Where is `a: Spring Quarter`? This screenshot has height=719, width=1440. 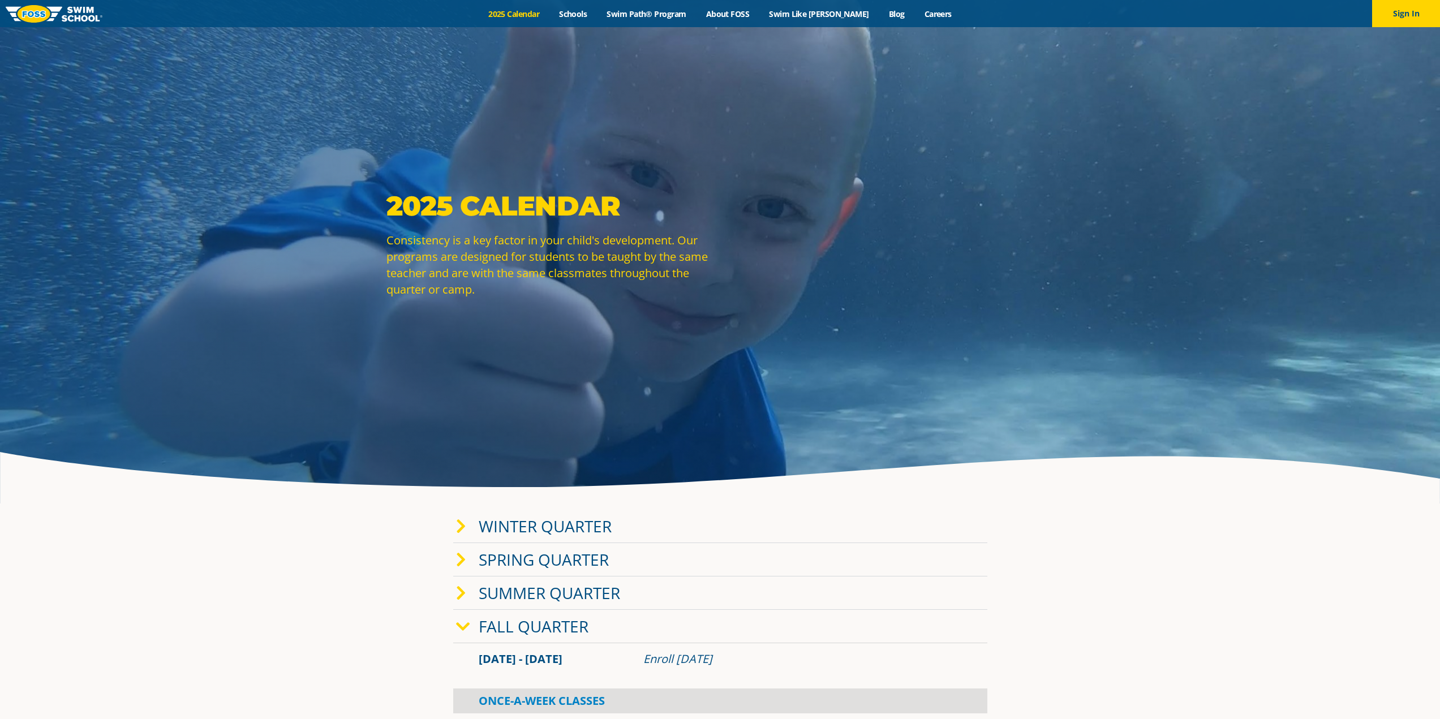 a: Spring Quarter is located at coordinates (544, 560).